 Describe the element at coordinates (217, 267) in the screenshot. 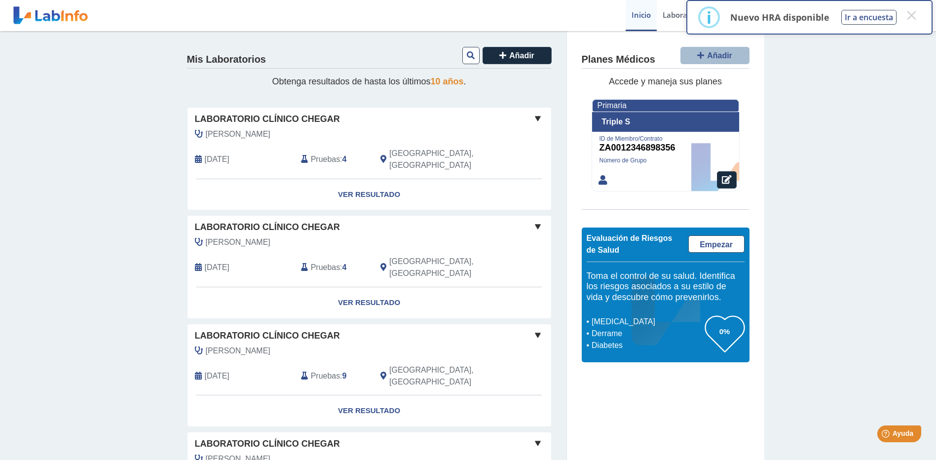

I see `span: 2024-10-10` at that location.